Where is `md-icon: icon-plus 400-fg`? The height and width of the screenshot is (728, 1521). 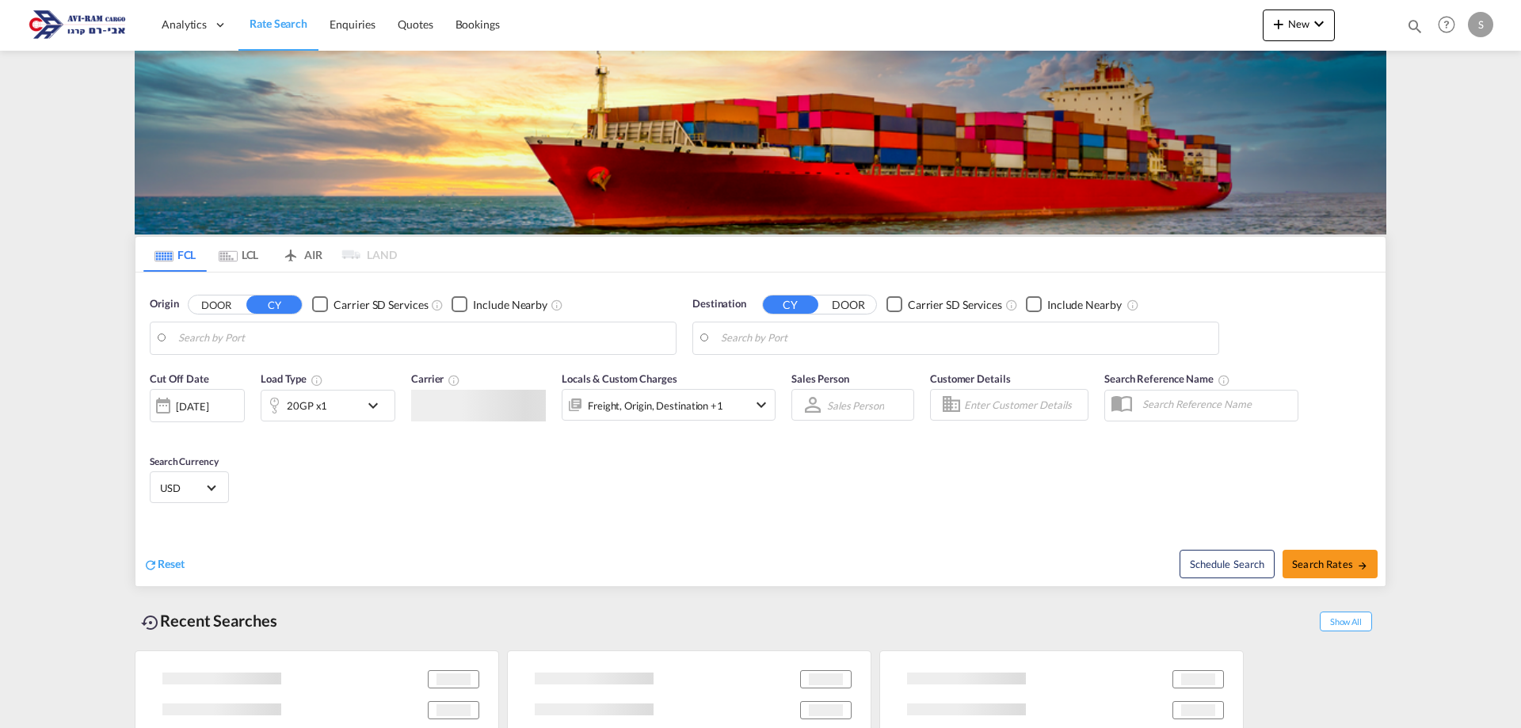
md-icon: icon-plus 400-fg is located at coordinates (1278, 24).